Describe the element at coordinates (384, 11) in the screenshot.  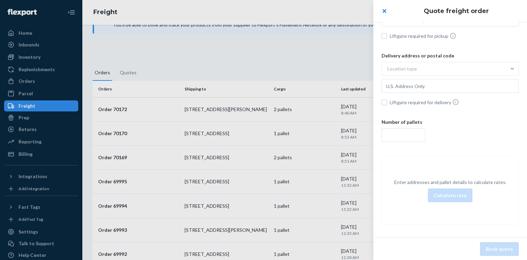
I see `button: close` at that location.